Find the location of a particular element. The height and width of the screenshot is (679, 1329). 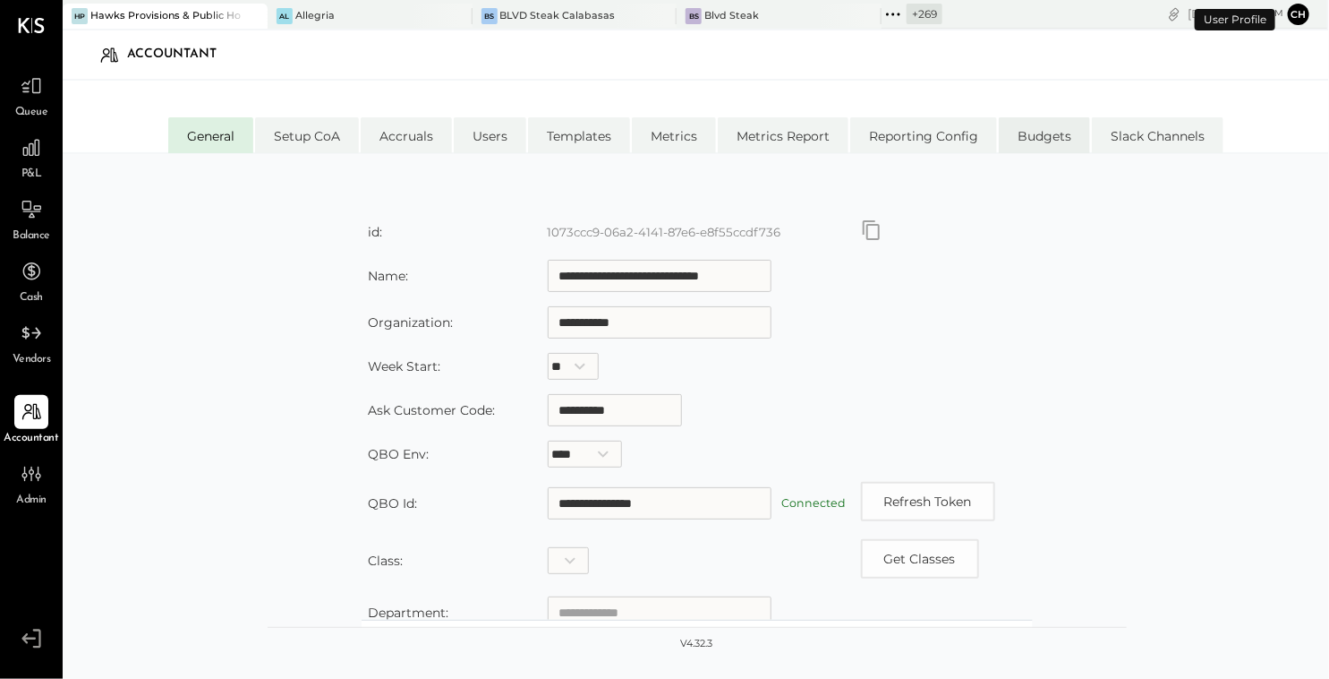

li: Templates is located at coordinates (579, 135).